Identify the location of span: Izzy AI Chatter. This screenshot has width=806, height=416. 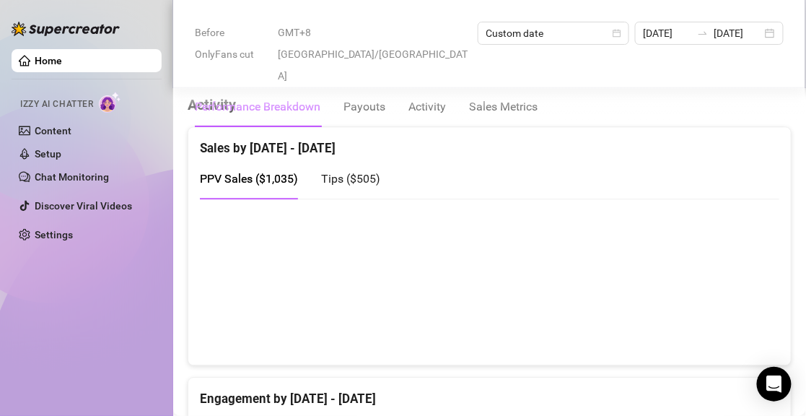
(56, 104).